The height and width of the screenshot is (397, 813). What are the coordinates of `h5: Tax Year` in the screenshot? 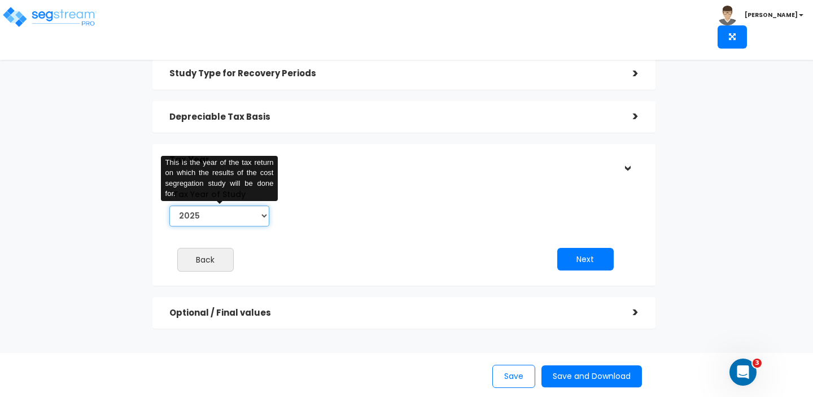 It's located at (392, 160).